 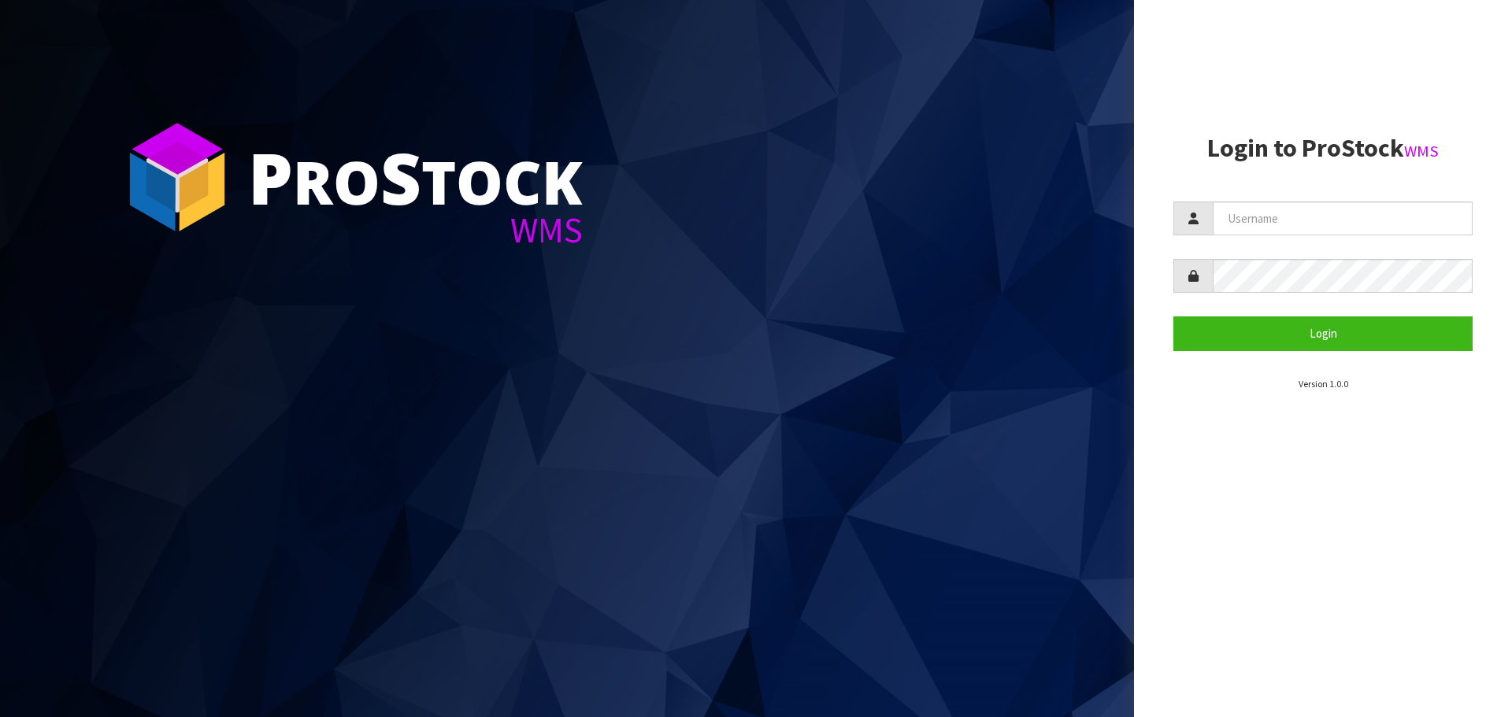 What do you see at coordinates (1343, 218) in the screenshot?
I see `input: Username` at bounding box center [1343, 218].